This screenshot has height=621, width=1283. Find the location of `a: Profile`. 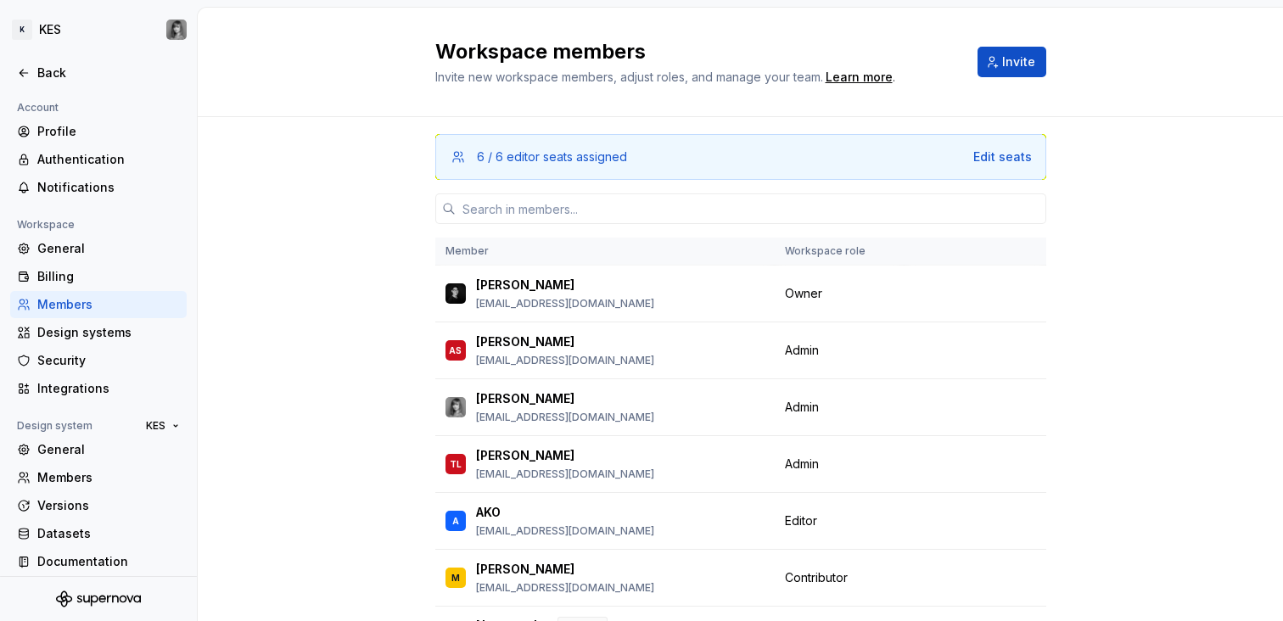

a: Profile is located at coordinates (98, 131).